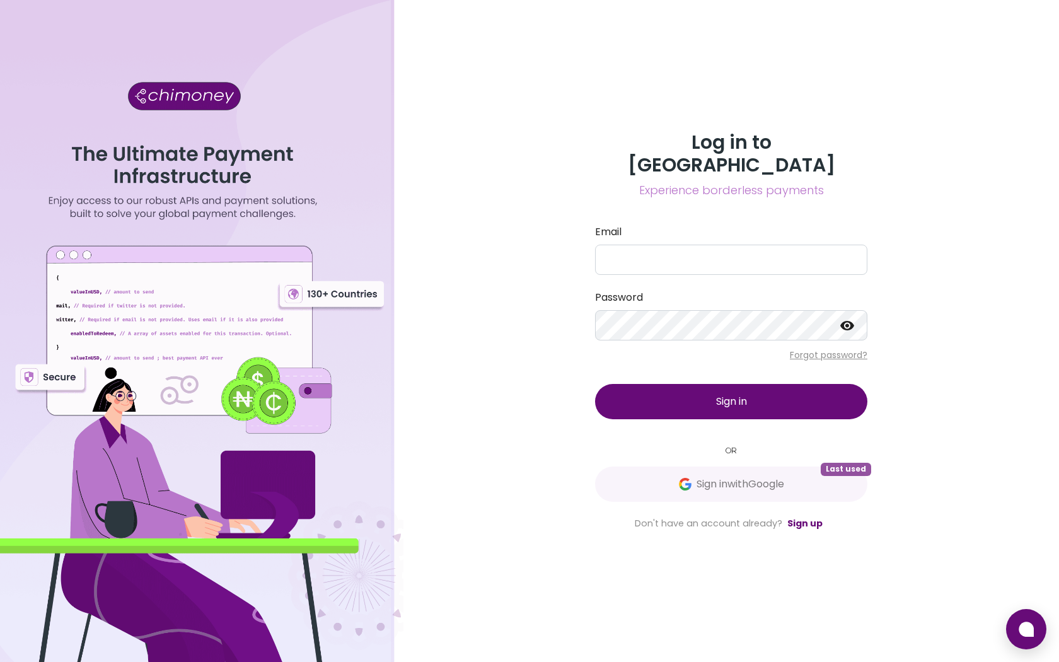  What do you see at coordinates (731, 484) in the screenshot?
I see `button: GoogleSign inwithGoogleLast used` at bounding box center [731, 484].